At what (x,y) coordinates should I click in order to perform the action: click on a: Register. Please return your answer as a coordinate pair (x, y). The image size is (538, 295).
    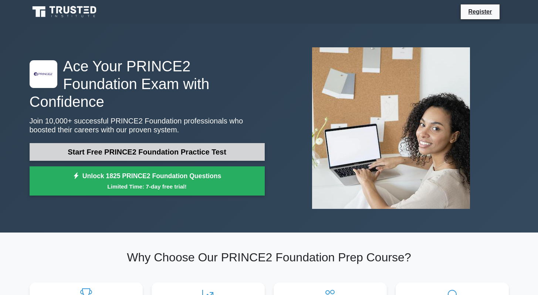
    Looking at the image, I should click on (480, 11).